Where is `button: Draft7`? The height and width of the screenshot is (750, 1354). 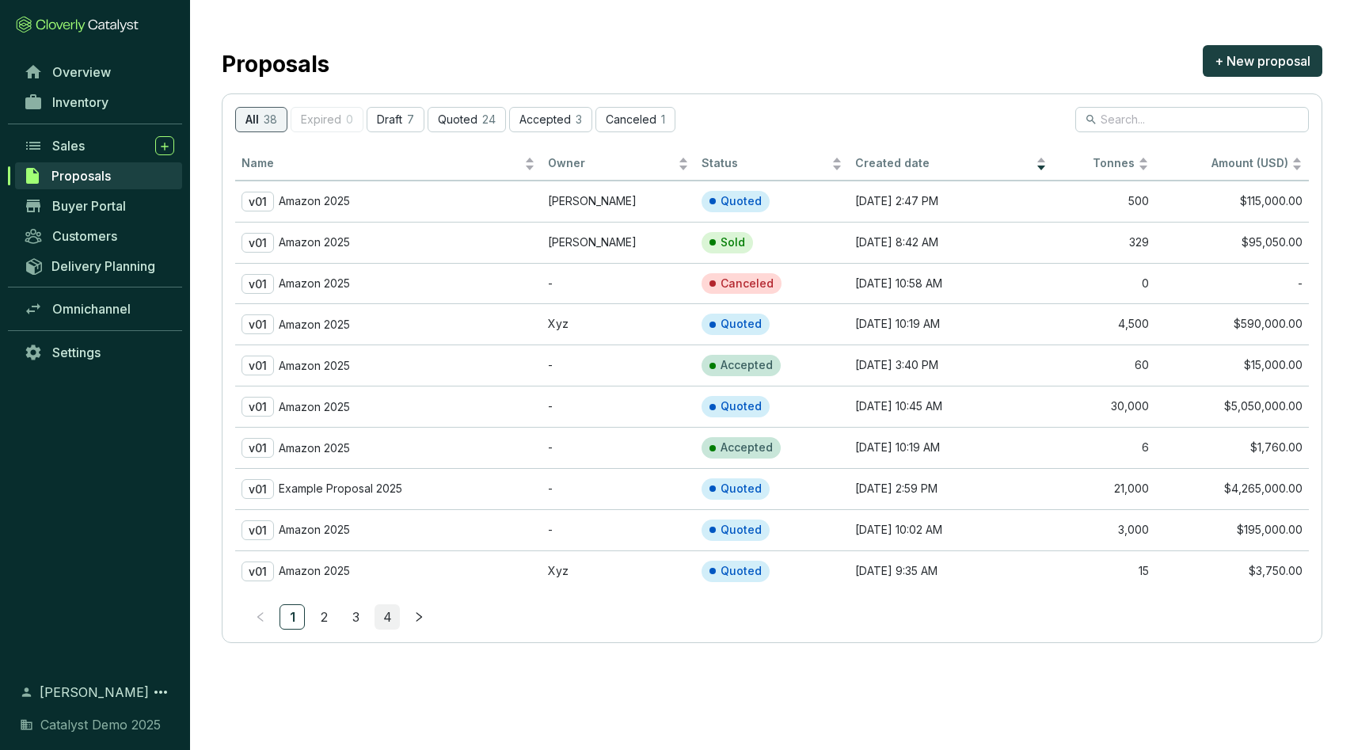
button: Draft7 is located at coordinates (395, 120).